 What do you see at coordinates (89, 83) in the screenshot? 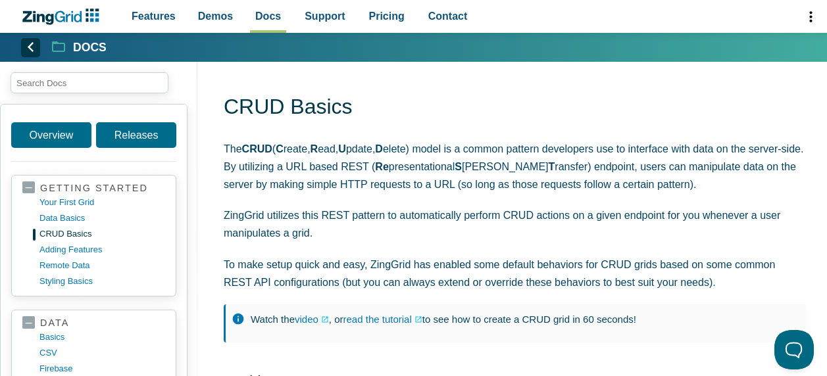
I see `input: search input` at bounding box center [89, 83].